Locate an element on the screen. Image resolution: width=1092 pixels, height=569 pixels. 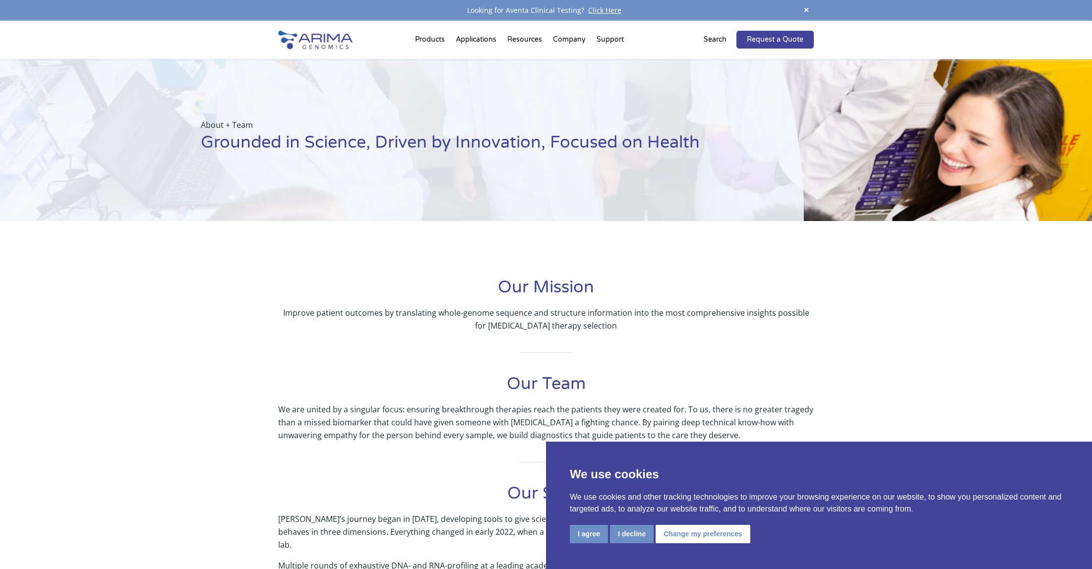
p: We use cookies and other tracking technologies to improve your browsing experience on our website... is located at coordinates (819, 503).